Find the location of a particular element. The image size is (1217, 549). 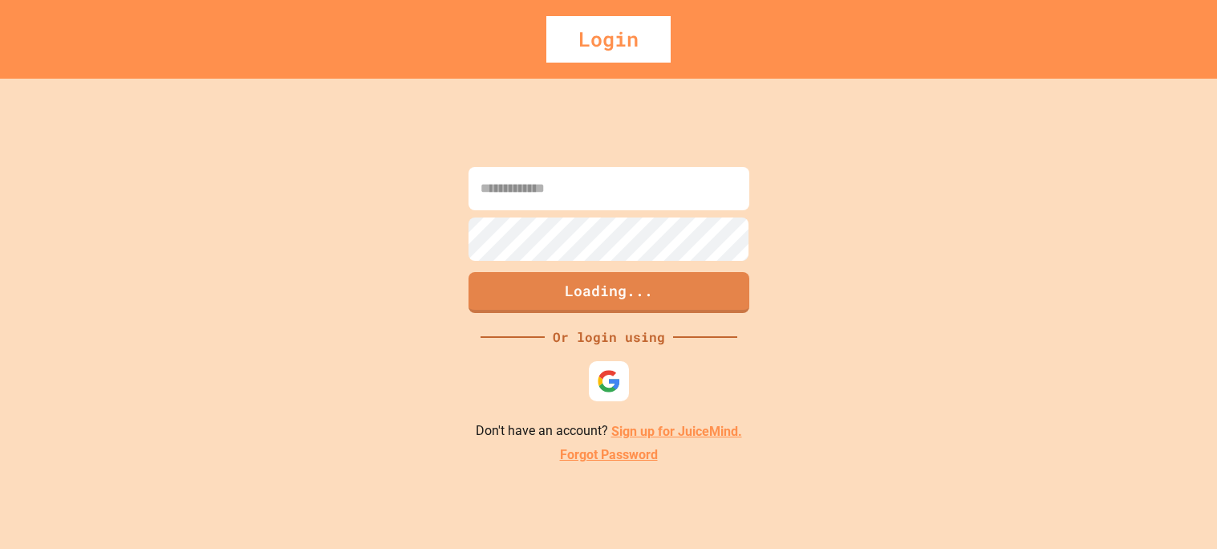

div: Login is located at coordinates (608, 39).